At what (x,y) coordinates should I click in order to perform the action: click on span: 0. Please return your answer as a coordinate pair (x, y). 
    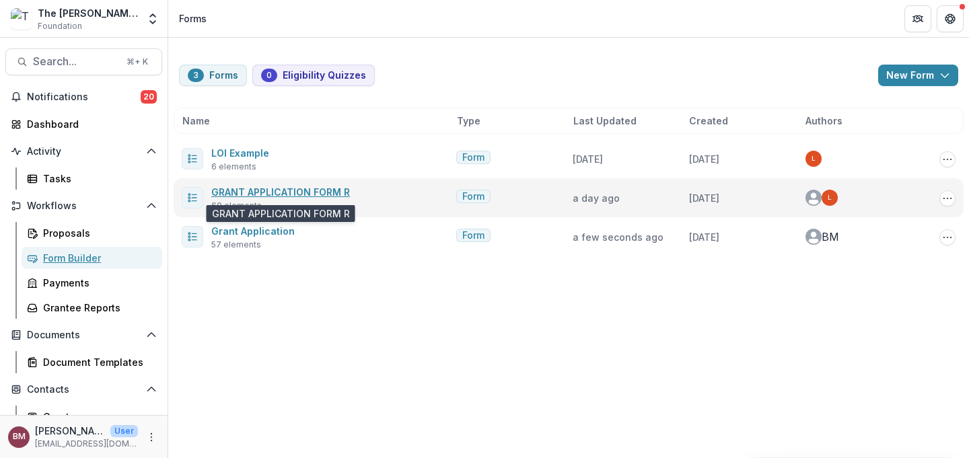
    Looking at the image, I should click on (269, 75).